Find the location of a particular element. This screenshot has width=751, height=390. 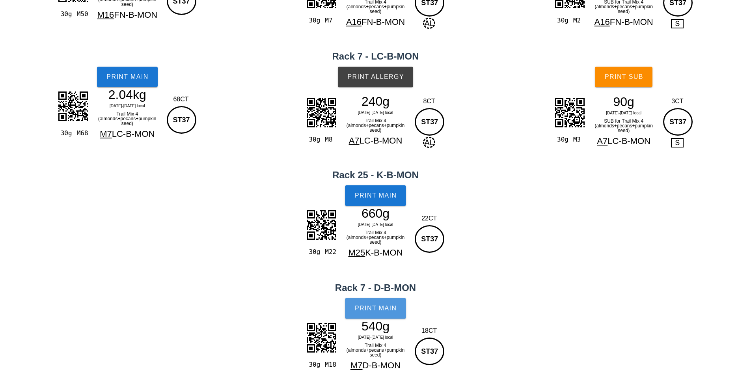

div: M2 is located at coordinates (578, 20).